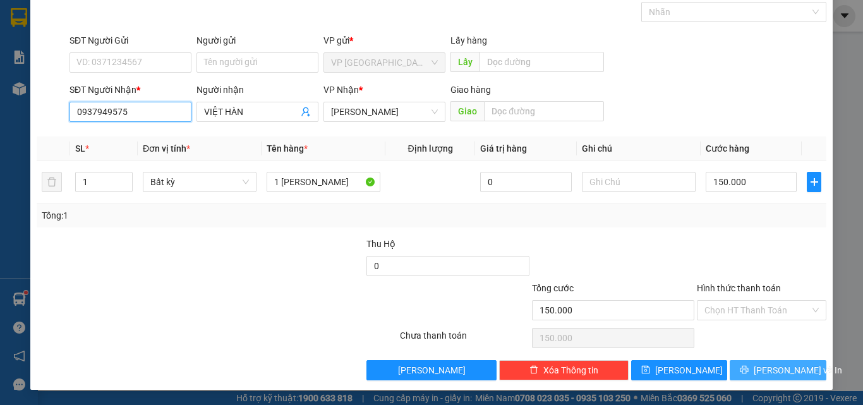 The height and width of the screenshot is (405, 863). I want to click on span: VP Phan Thiết, so click(384, 112).